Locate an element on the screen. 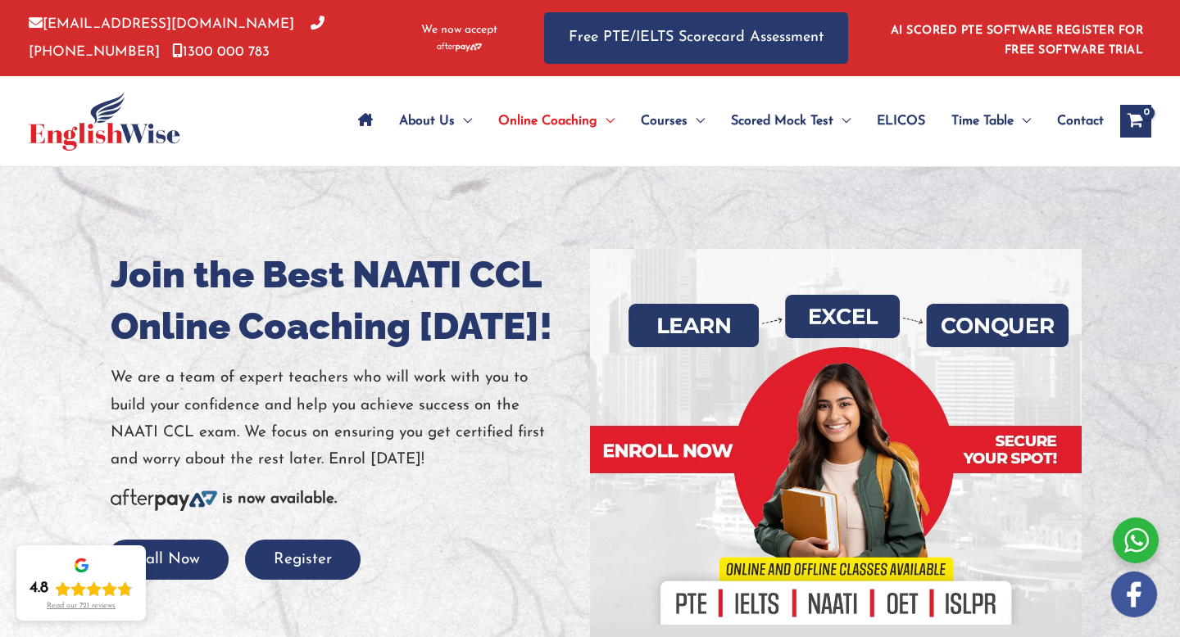 The image size is (1180, 637). p: We are a team of expert teachers who will work with you to build your confidence and help you ach... is located at coordinates (344, 419).